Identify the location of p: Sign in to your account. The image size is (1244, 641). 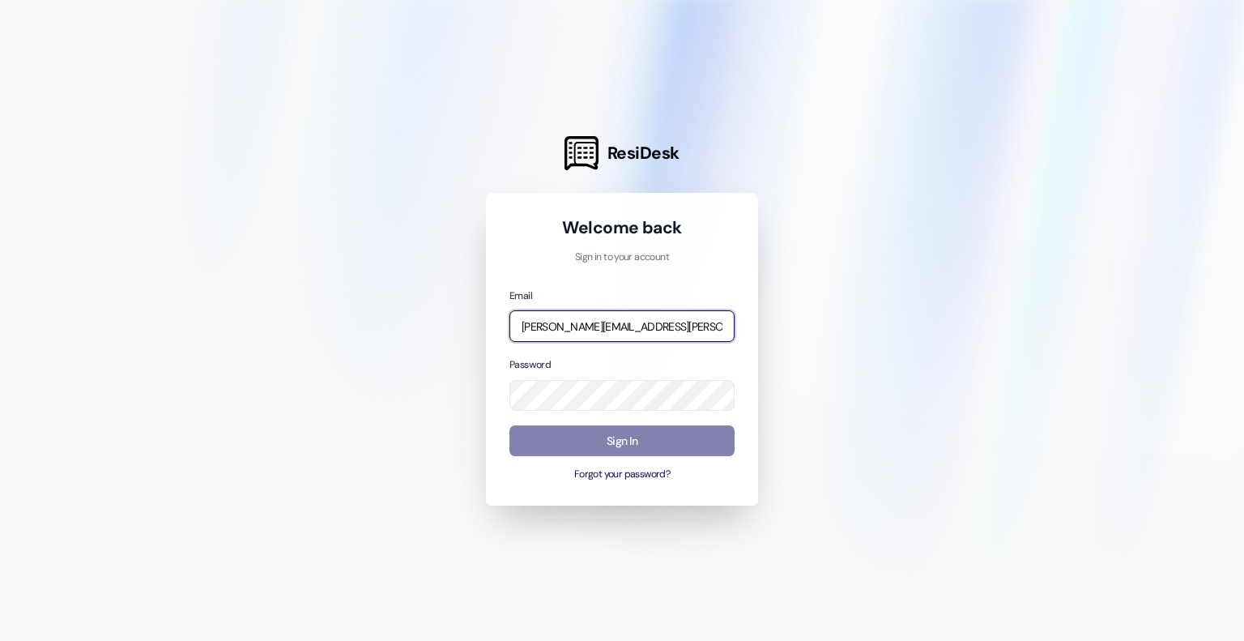
(622, 258).